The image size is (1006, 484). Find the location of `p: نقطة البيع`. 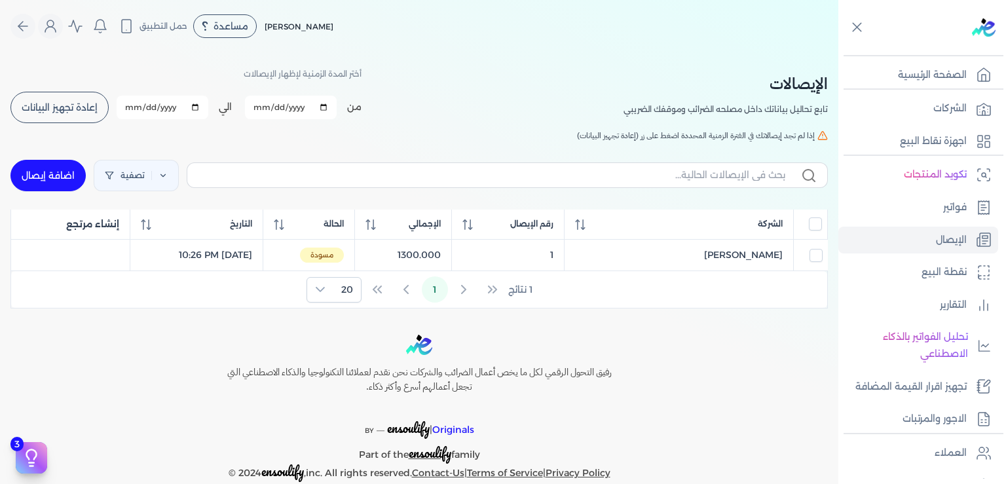

p: نقطة البيع is located at coordinates (944, 272).